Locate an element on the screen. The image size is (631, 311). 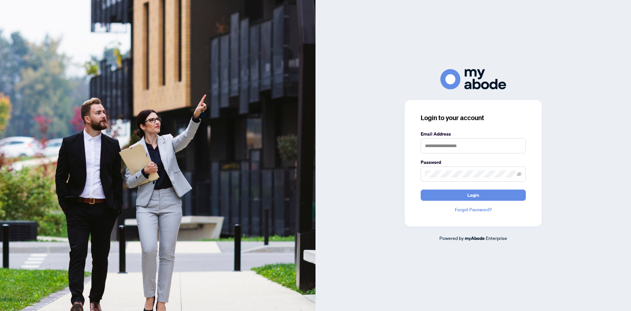
a: Forgot Password? is located at coordinates (474, 209).